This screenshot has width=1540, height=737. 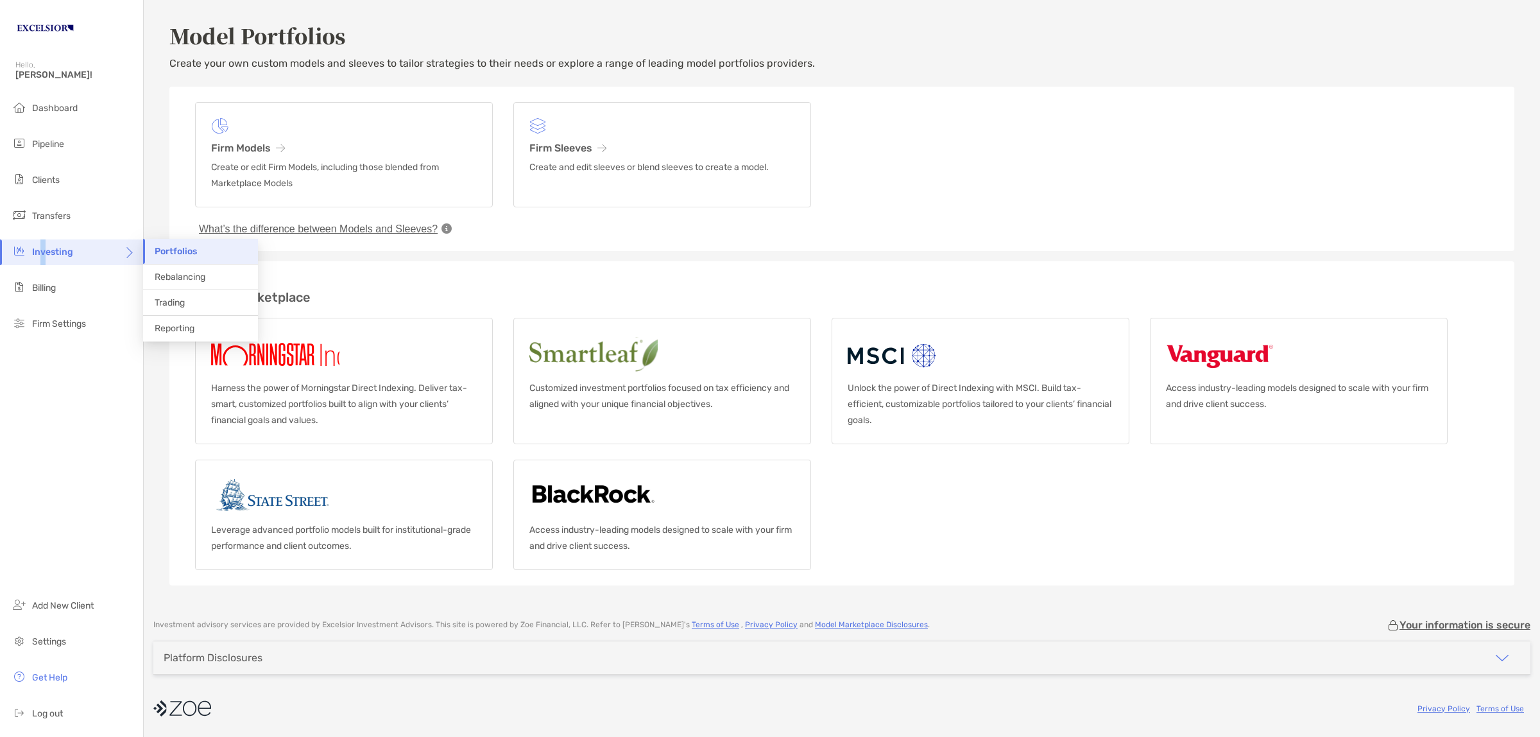 What do you see at coordinates (180, 277) in the screenshot?
I see `span: Rebalancing` at bounding box center [180, 277].